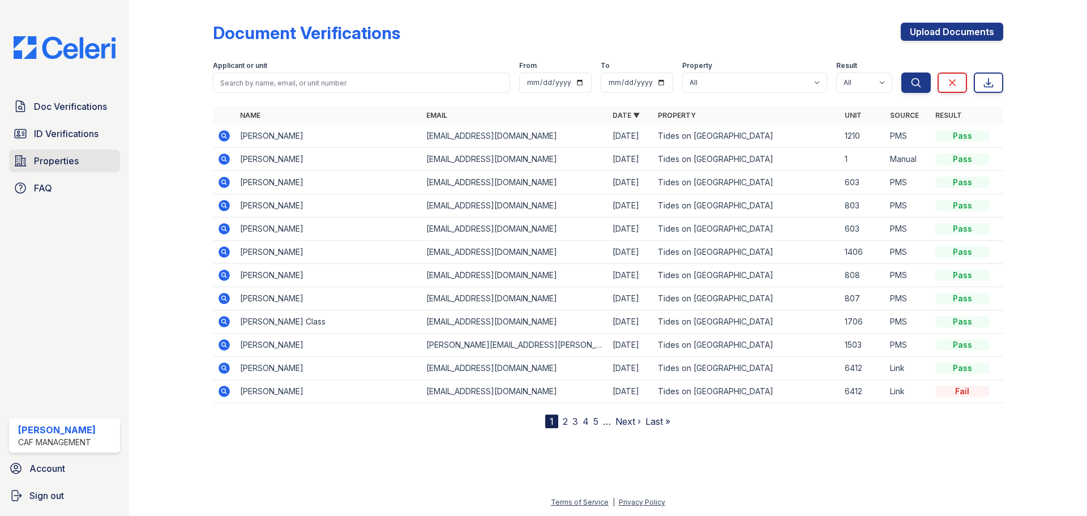 This screenshot has width=1087, height=516. Describe the element at coordinates (65, 495) in the screenshot. I see `button: Sign out` at that location.